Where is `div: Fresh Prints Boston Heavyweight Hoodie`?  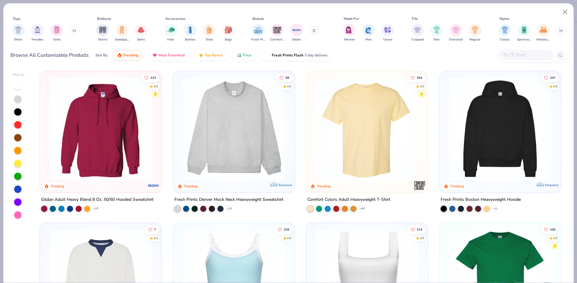
div: Fresh Prints Boston Heavyweight Hoodie is located at coordinates (481, 200).